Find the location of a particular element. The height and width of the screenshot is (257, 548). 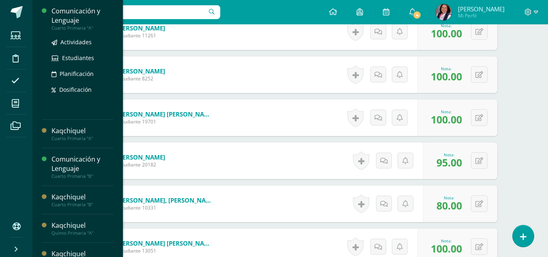

a: Estudiantes is located at coordinates (82, 58).